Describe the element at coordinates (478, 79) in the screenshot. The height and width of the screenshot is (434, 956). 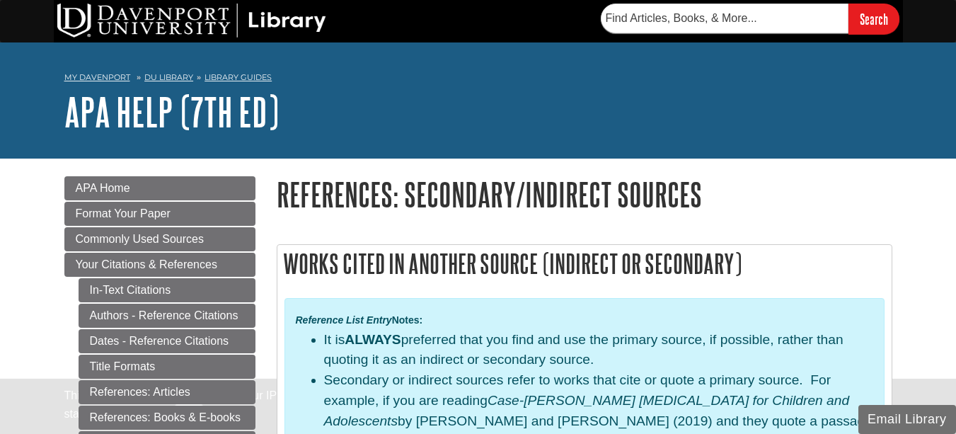
I see `nav: breadcrumb` at that location.